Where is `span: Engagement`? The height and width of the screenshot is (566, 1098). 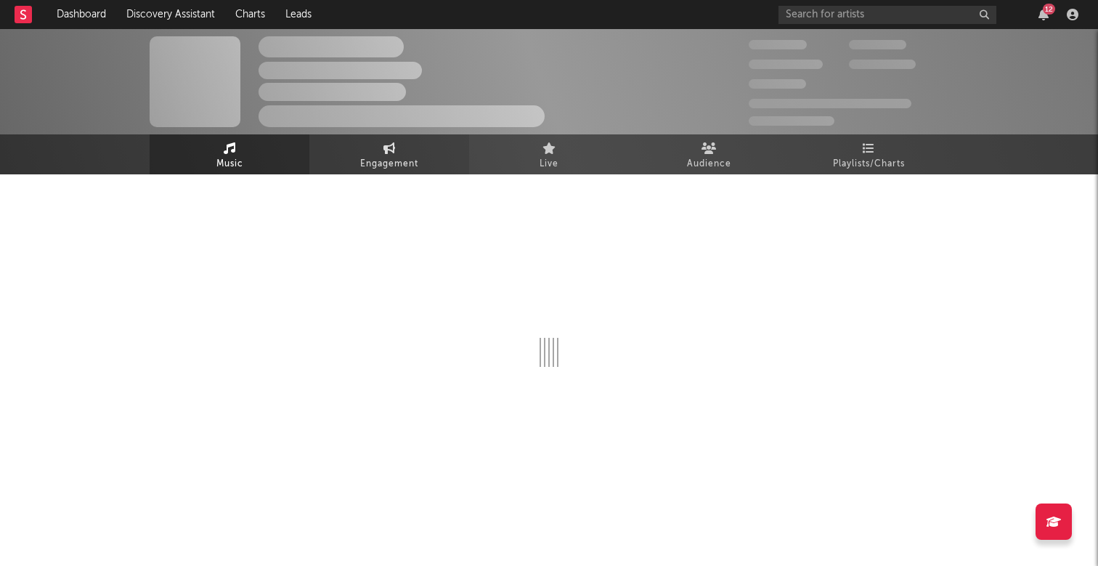
span: Engagement is located at coordinates (389, 164).